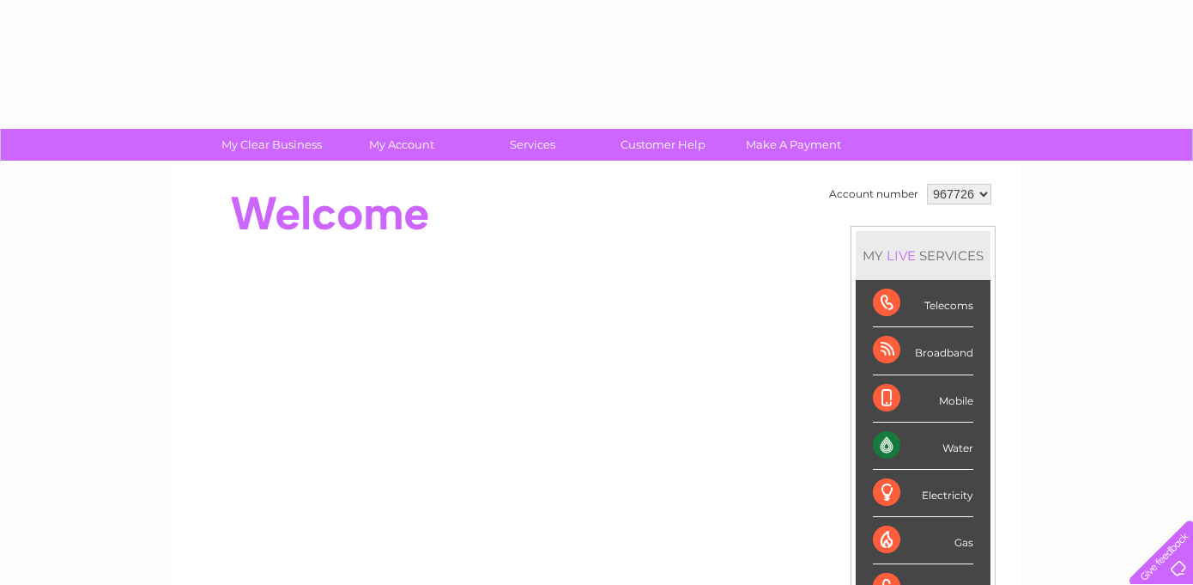 The height and width of the screenshot is (585, 1193). What do you see at coordinates (271, 144) in the screenshot?
I see `a: My Clear Business` at bounding box center [271, 144].